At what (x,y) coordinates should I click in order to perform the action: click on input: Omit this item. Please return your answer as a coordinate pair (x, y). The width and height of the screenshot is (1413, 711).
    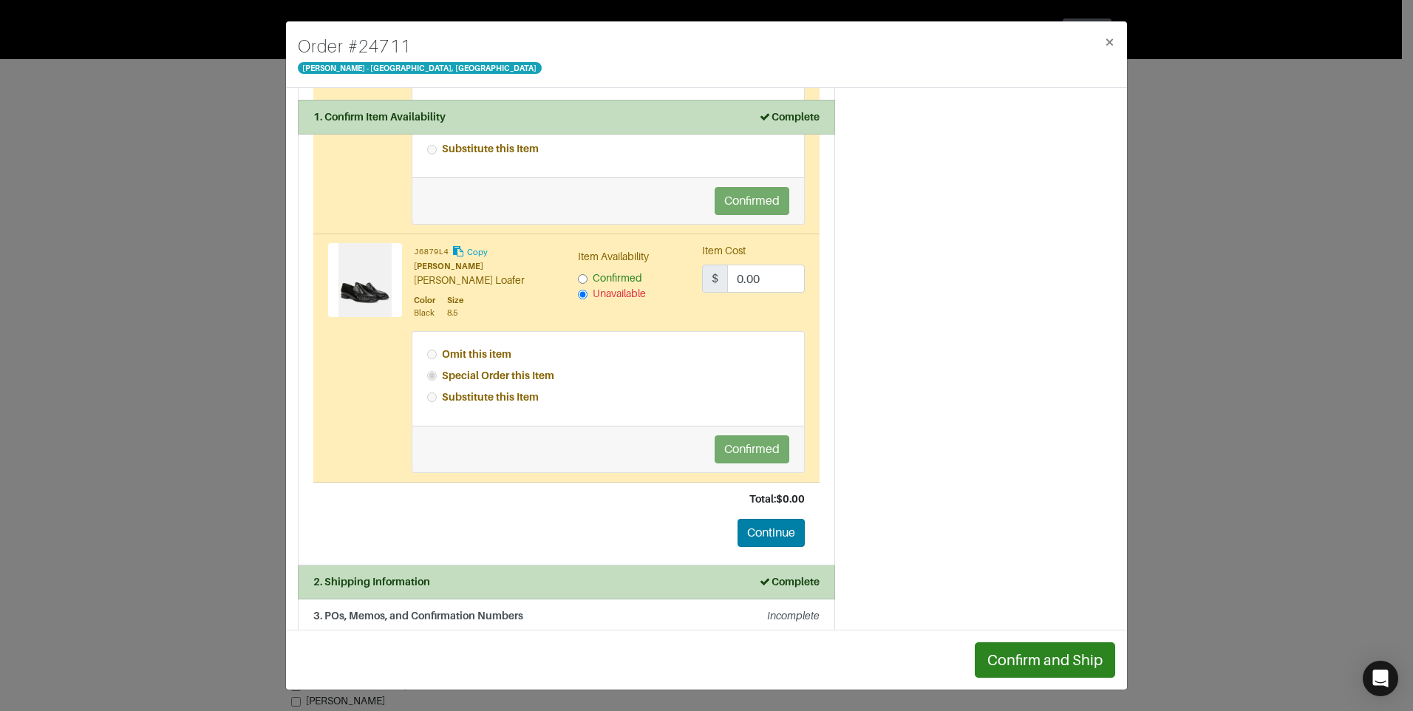
    Looking at the image, I should click on (432, 354).